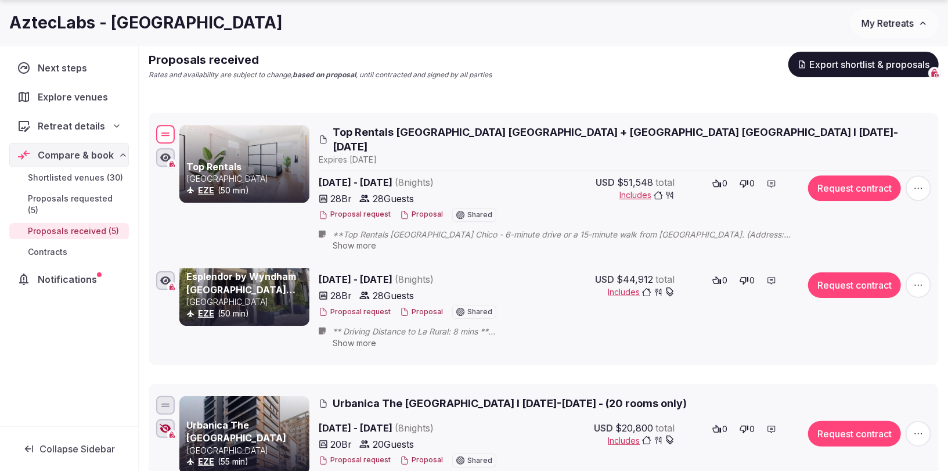  I want to click on span: 20 Br, so click(341, 444).